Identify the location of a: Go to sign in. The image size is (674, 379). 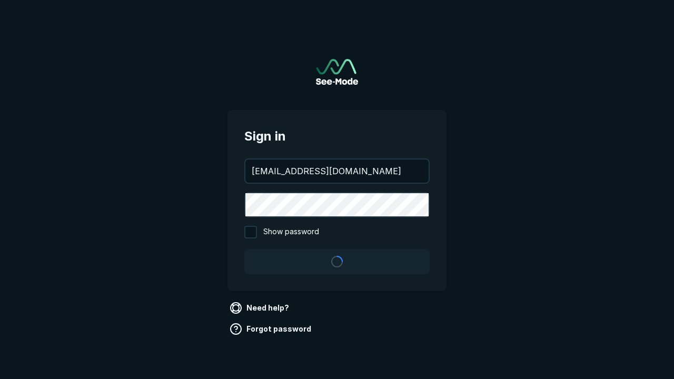
(337, 72).